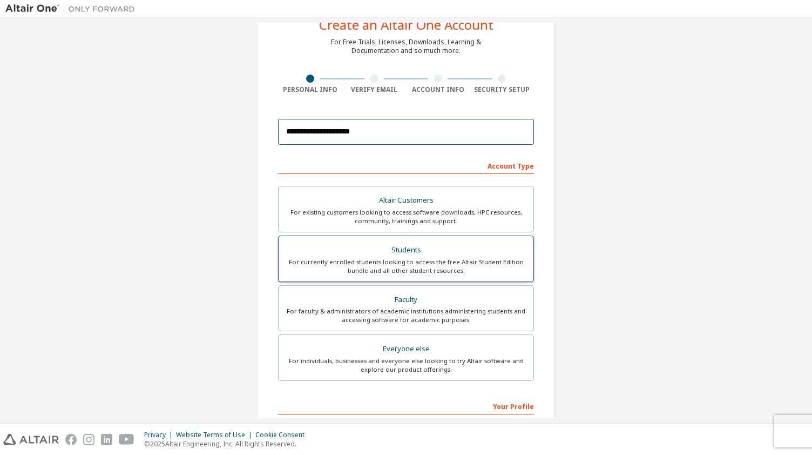 This screenshot has height=455, width=812. I want to click on div: Website Terms of Use, so click(216, 435).